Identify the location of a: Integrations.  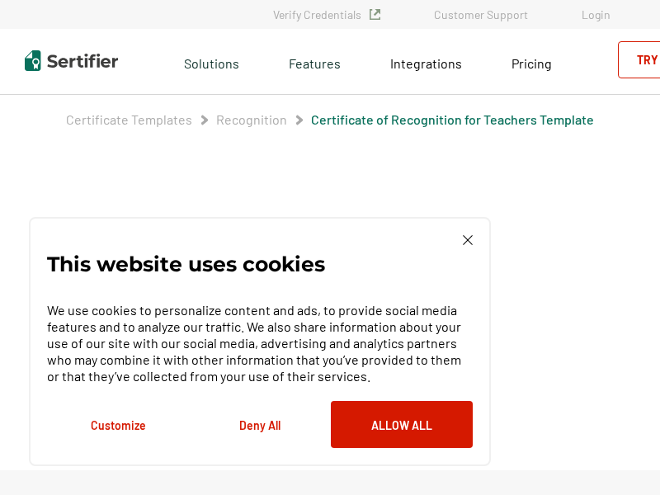
(426, 61).